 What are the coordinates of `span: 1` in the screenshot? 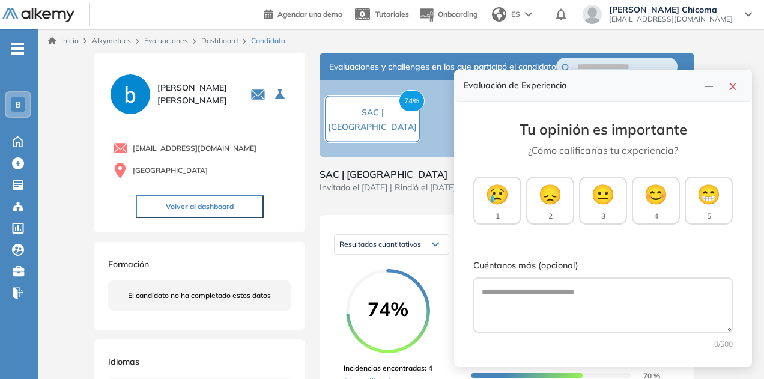 It's located at (497, 216).